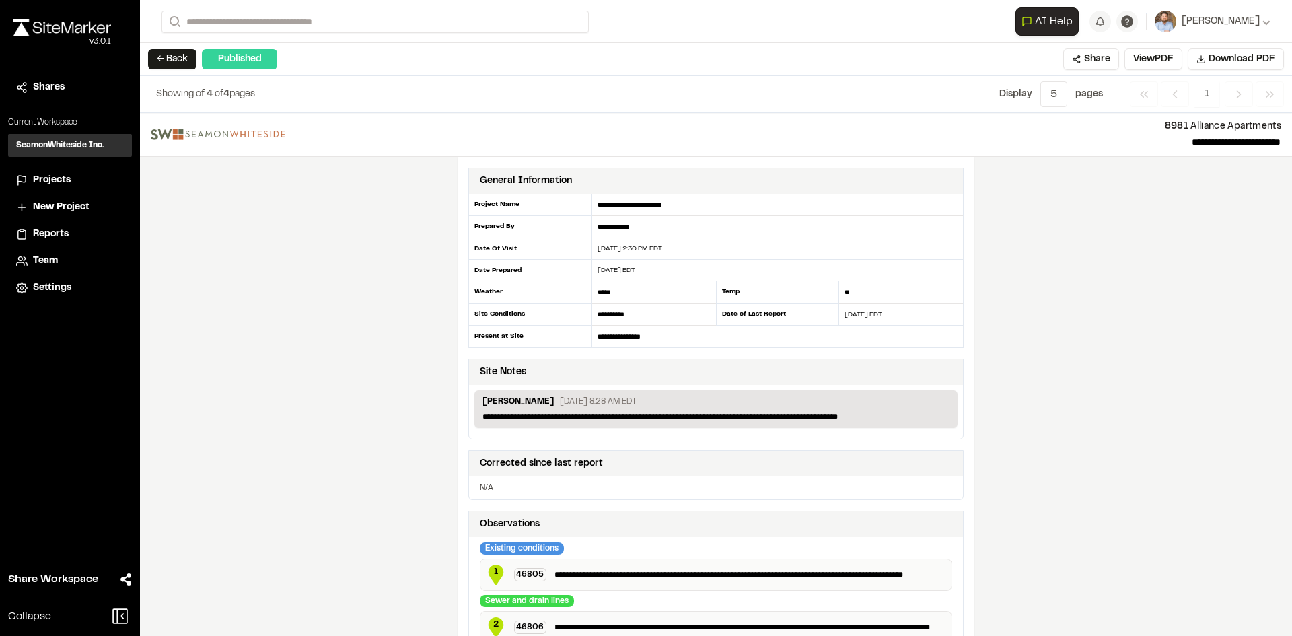  I want to click on a: Settings, so click(70, 288).